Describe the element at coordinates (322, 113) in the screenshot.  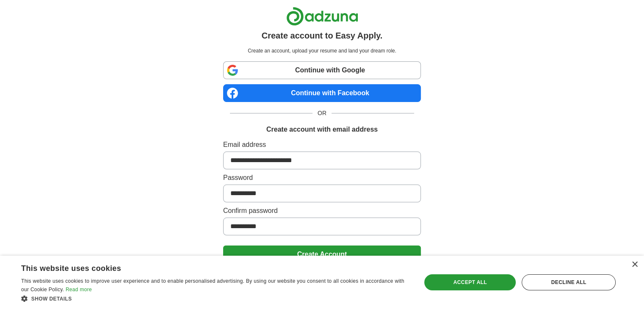
I see `span: OR` at that location.